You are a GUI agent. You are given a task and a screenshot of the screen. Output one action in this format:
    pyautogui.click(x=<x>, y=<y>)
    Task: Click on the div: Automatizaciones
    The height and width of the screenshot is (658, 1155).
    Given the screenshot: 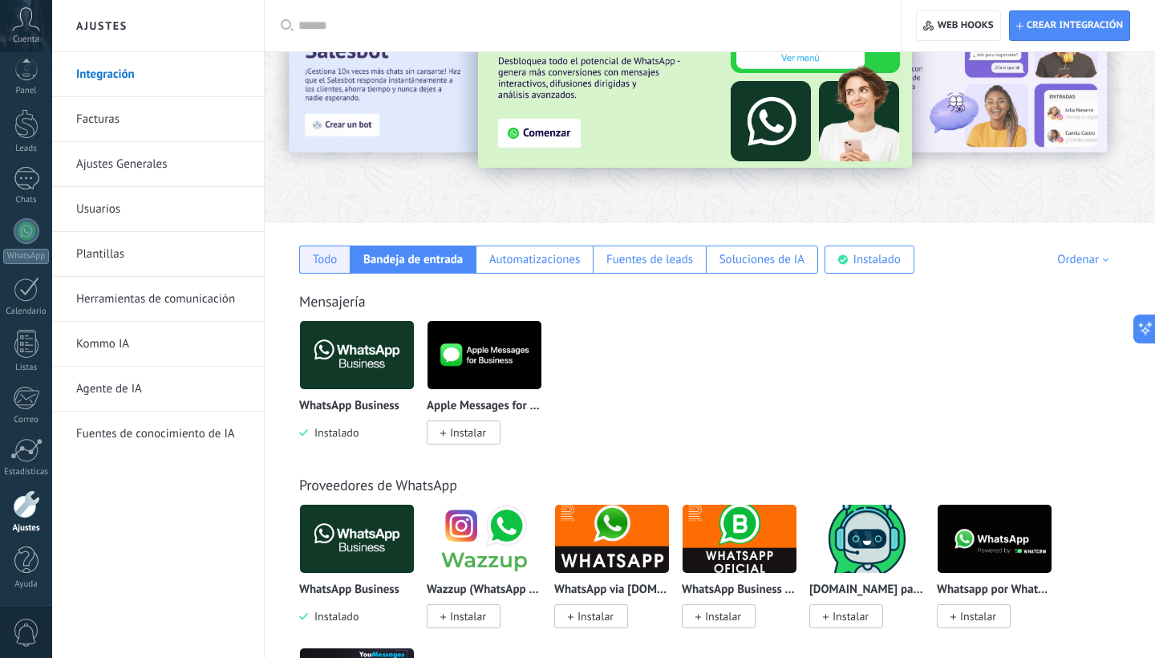 What is the action you would take?
    pyautogui.click(x=535, y=259)
    